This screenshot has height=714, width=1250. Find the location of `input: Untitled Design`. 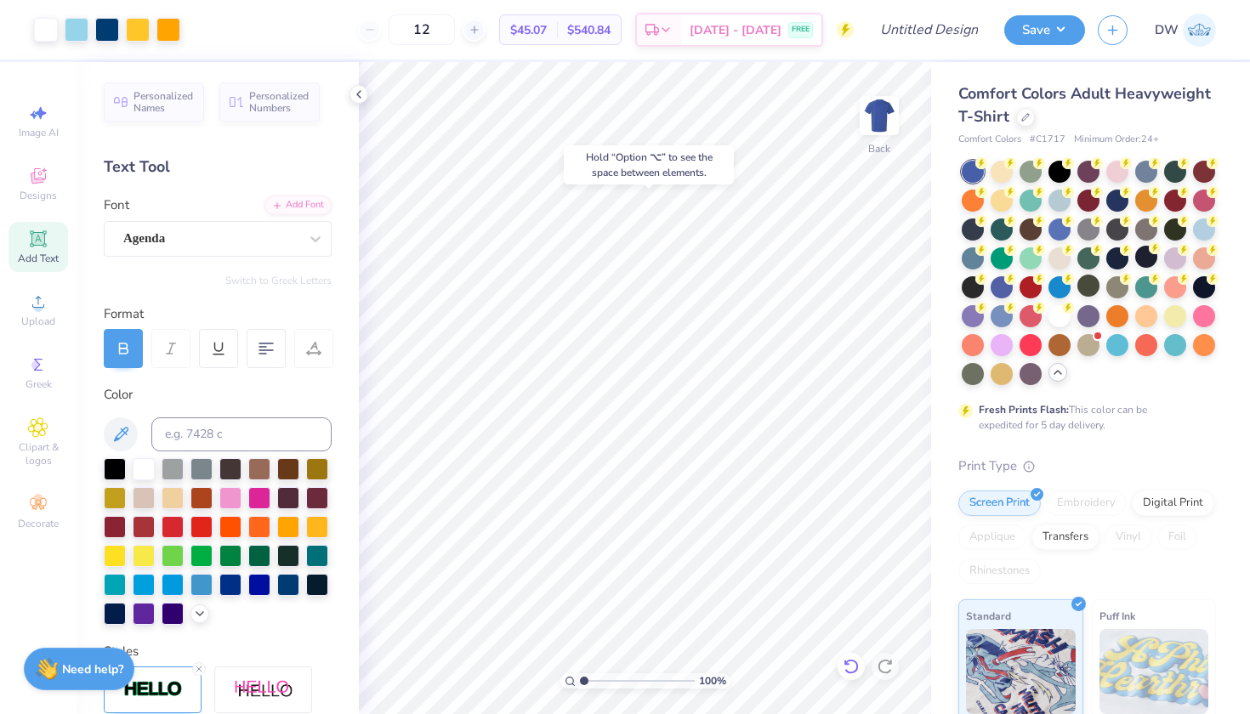

input: Untitled Design is located at coordinates (928, 30).